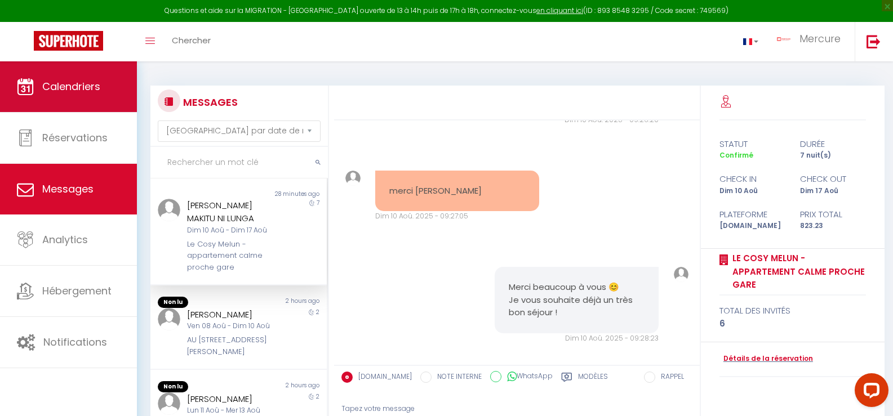  What do you see at coordinates (873, 41) in the screenshot?
I see `img: logout` at bounding box center [873, 41].